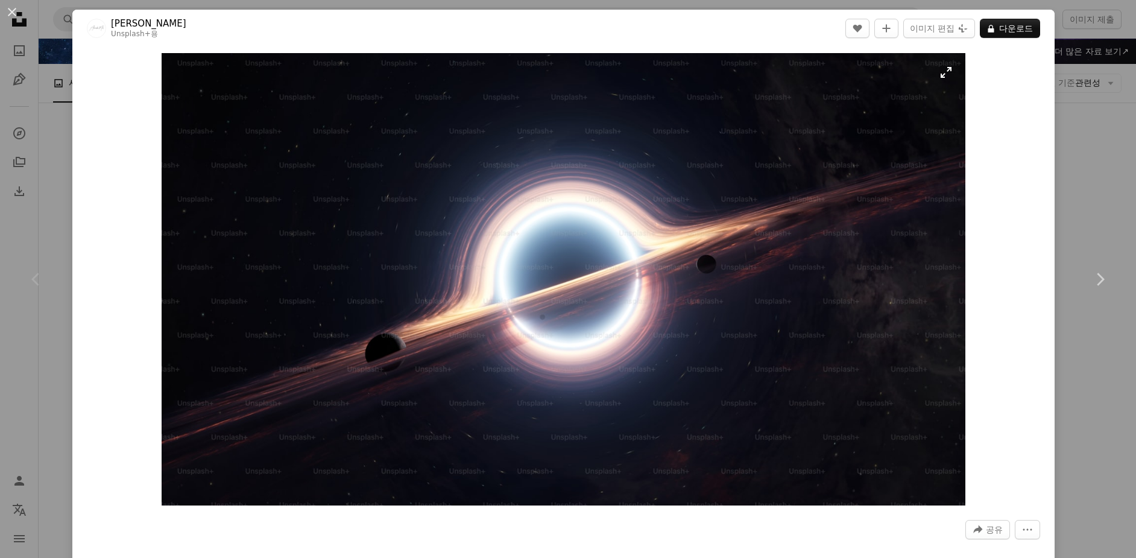 This screenshot has width=1136, height=558. Describe the element at coordinates (988, 530) in the screenshot. I see `button: 이 이미지 공유` at that location.